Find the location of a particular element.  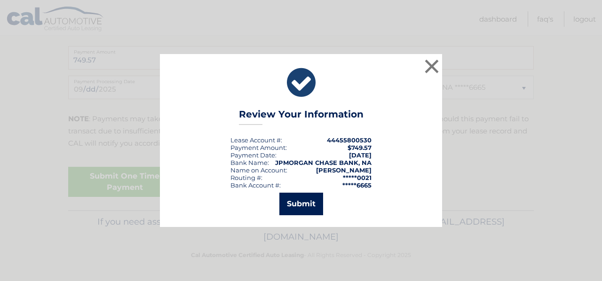

div: Bank Account #: is located at coordinates (255, 185).